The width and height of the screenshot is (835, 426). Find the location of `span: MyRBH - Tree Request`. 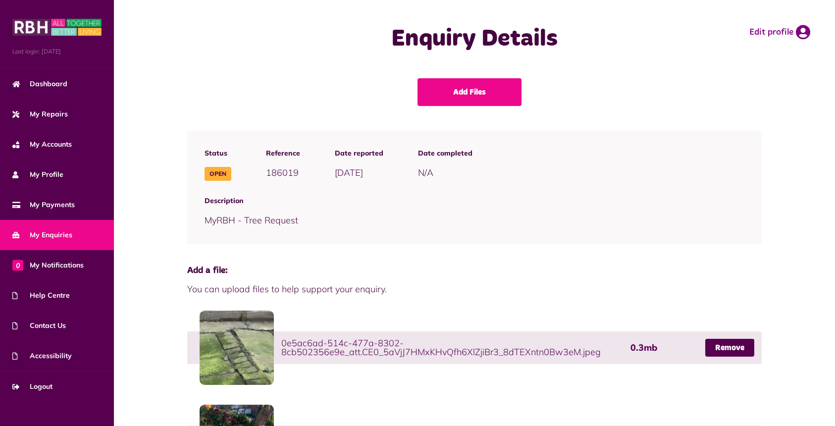

span: MyRBH - Tree Request is located at coordinates (251, 220).